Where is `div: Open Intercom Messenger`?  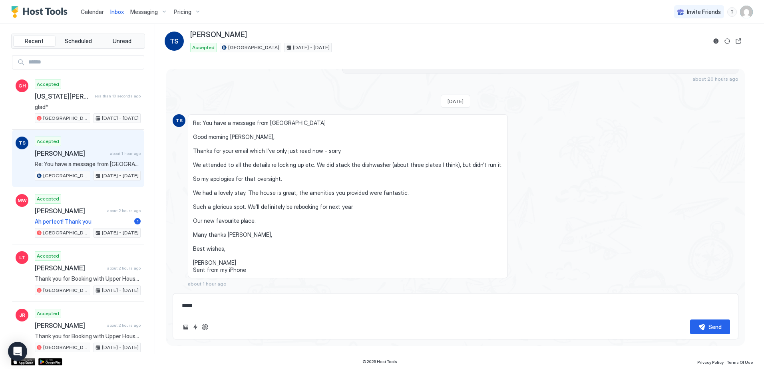 div: Open Intercom Messenger is located at coordinates (18, 352).